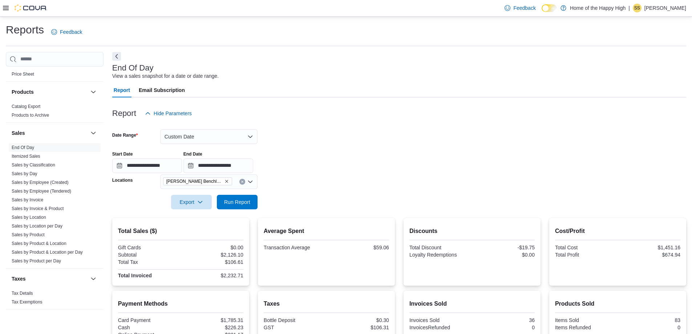 The width and height of the screenshot is (692, 334). What do you see at coordinates (617, 231) in the screenshot?
I see `h2: Cost/Profit` at bounding box center [617, 231].